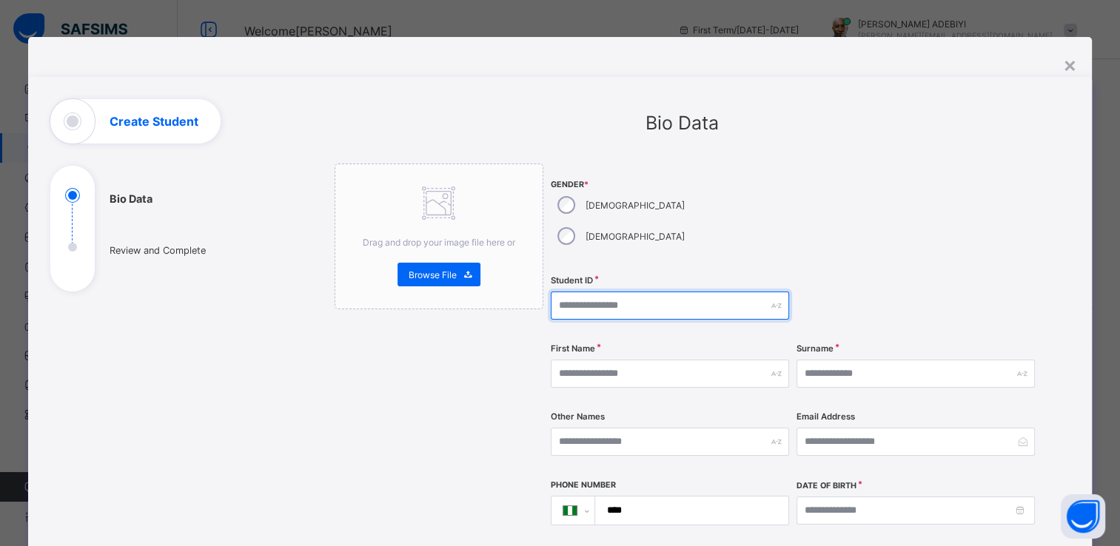  Describe the element at coordinates (1083, 517) in the screenshot. I see `button: Open asap` at that location.